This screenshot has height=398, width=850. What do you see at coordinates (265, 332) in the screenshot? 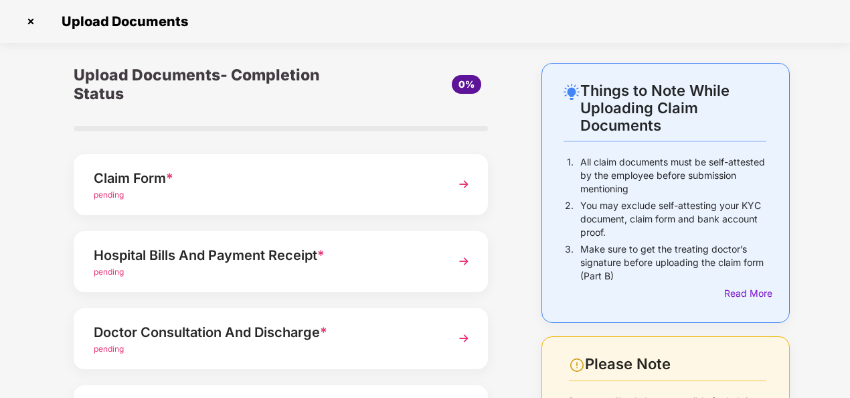
I see `div: Doctor Consultation And Discharge` at bounding box center [265, 332].